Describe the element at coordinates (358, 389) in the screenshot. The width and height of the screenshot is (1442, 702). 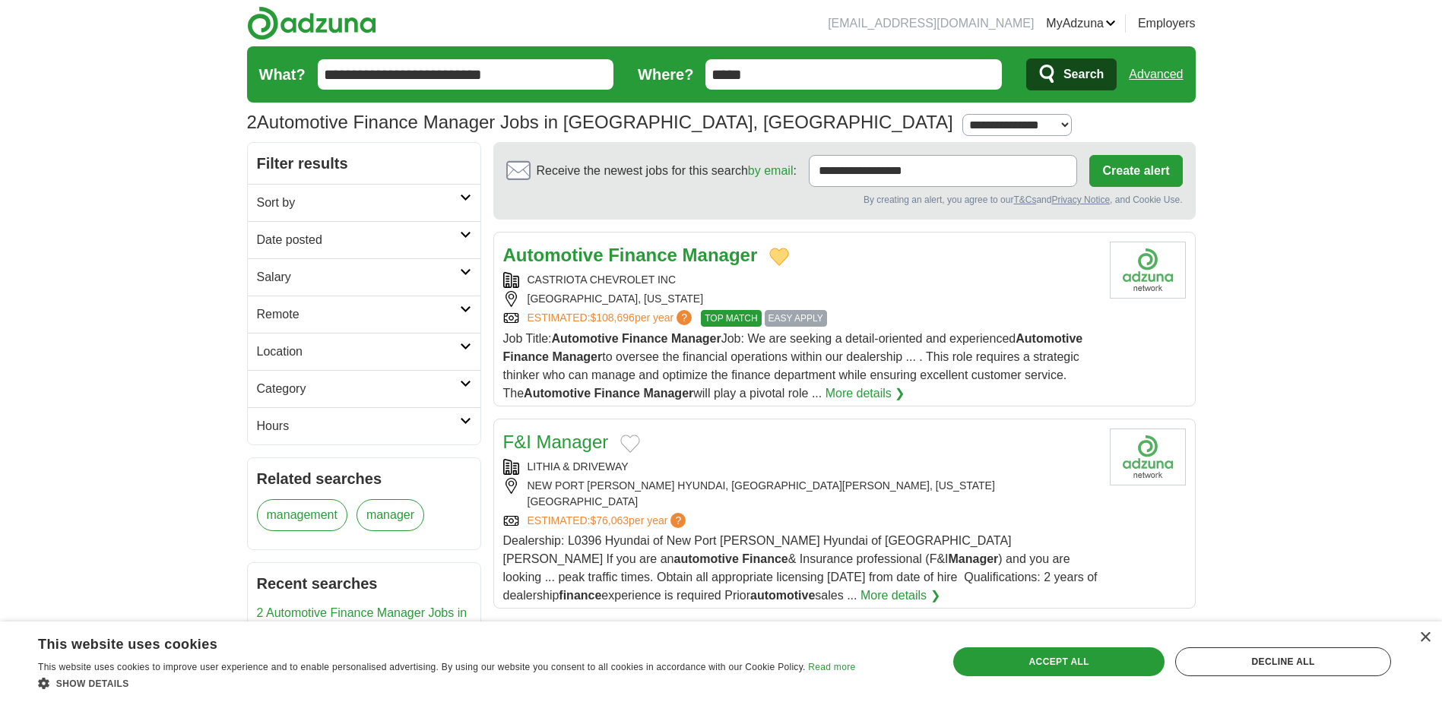
I see `h2: Category` at that location.